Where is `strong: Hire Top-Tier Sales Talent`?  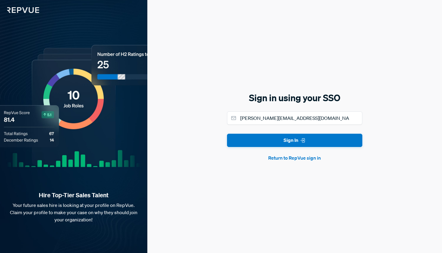 strong: Hire Top-Tier Sales Talent is located at coordinates (74, 195).